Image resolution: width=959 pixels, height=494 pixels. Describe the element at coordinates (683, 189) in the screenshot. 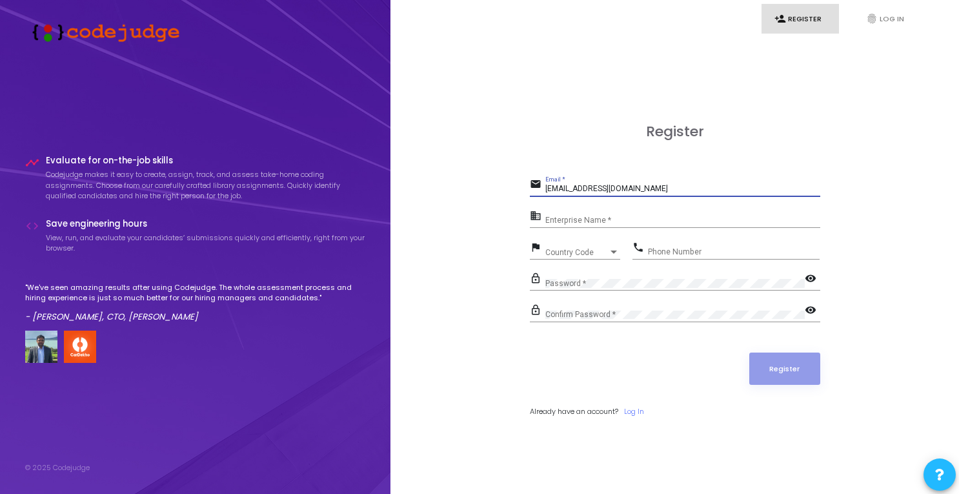

I see `input: Email` at that location.